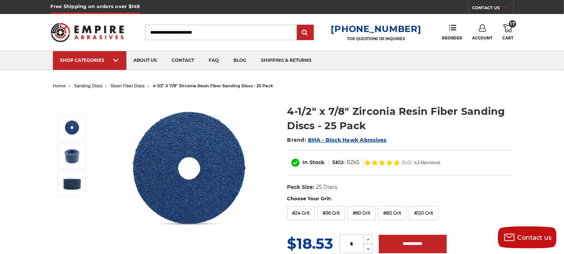 The image size is (564, 254). I want to click on span: In Stock, so click(314, 162).